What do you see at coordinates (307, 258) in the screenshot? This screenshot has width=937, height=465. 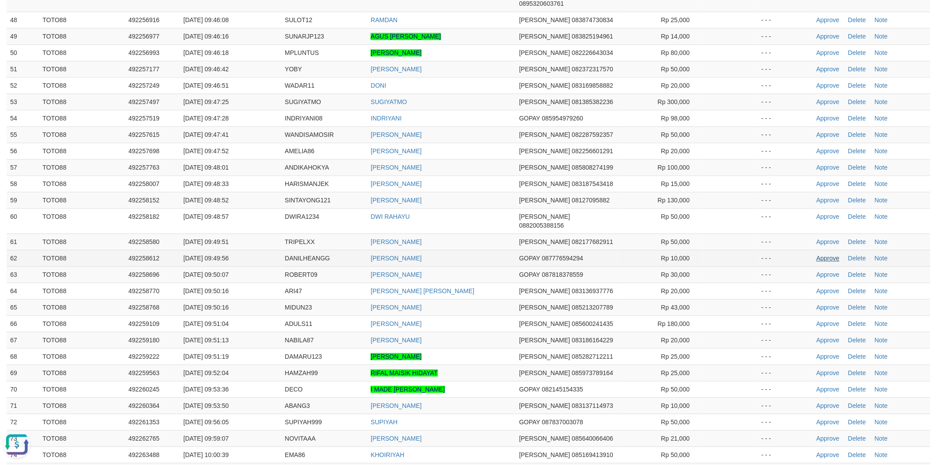 I see `span: DANILHEANGG` at bounding box center [307, 258].